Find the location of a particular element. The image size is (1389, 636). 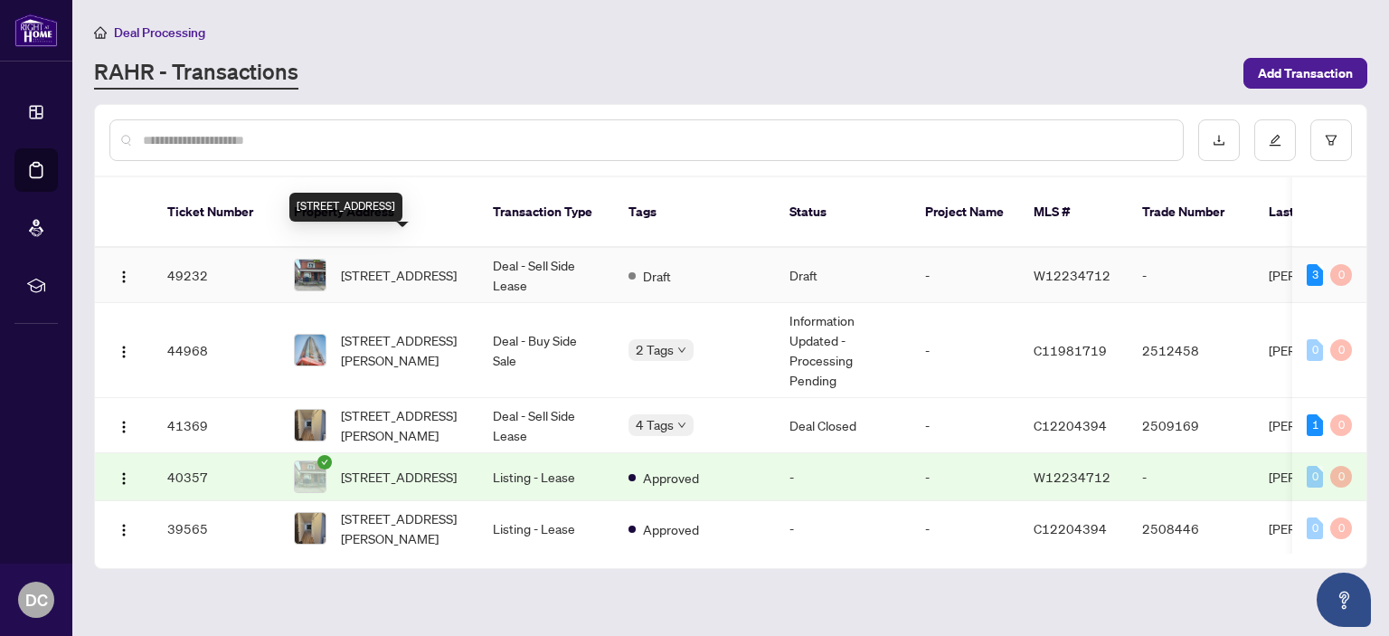

button: Add Transaction is located at coordinates (1305, 73).